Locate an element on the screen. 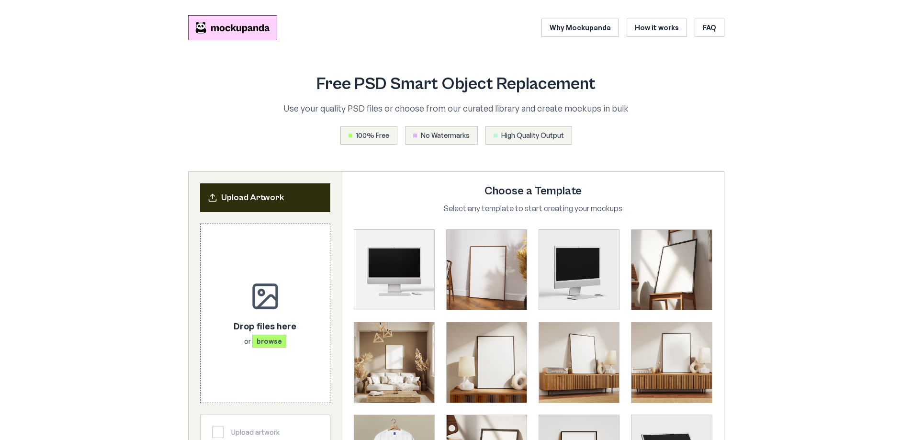 This screenshot has width=912, height=440. div: Select template iMac Mockup 3 is located at coordinates (579, 270).